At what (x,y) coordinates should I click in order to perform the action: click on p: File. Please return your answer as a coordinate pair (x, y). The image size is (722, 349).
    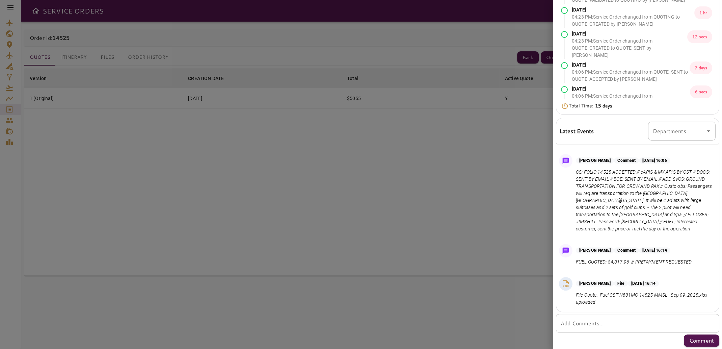
    Looking at the image, I should click on (621, 283).